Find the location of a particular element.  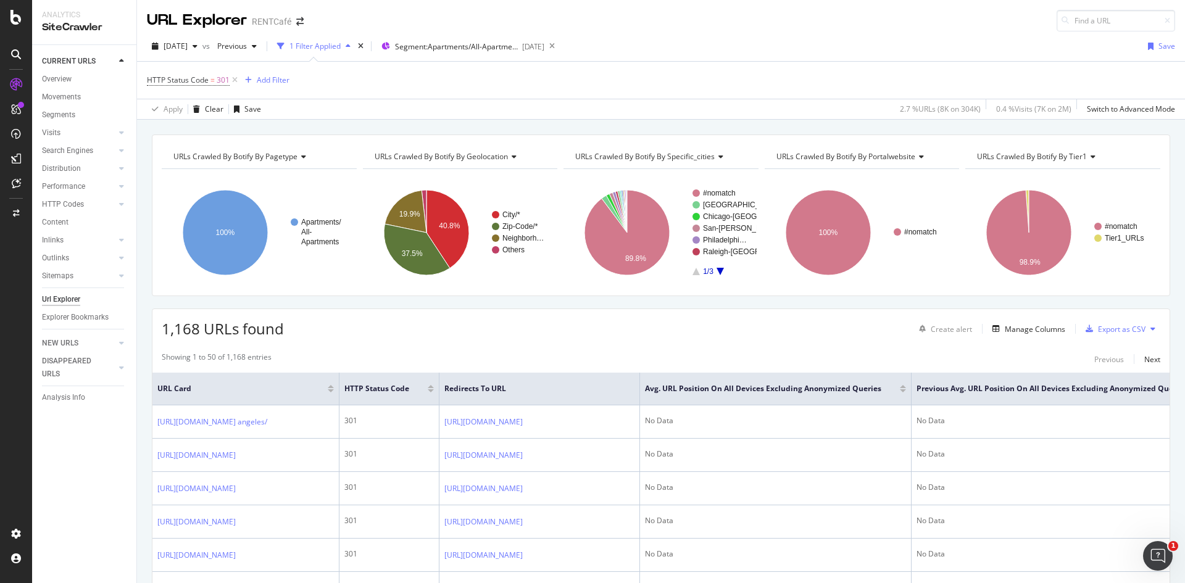

h4: URLs Crawled By Botify By pagetype is located at coordinates (258, 157).